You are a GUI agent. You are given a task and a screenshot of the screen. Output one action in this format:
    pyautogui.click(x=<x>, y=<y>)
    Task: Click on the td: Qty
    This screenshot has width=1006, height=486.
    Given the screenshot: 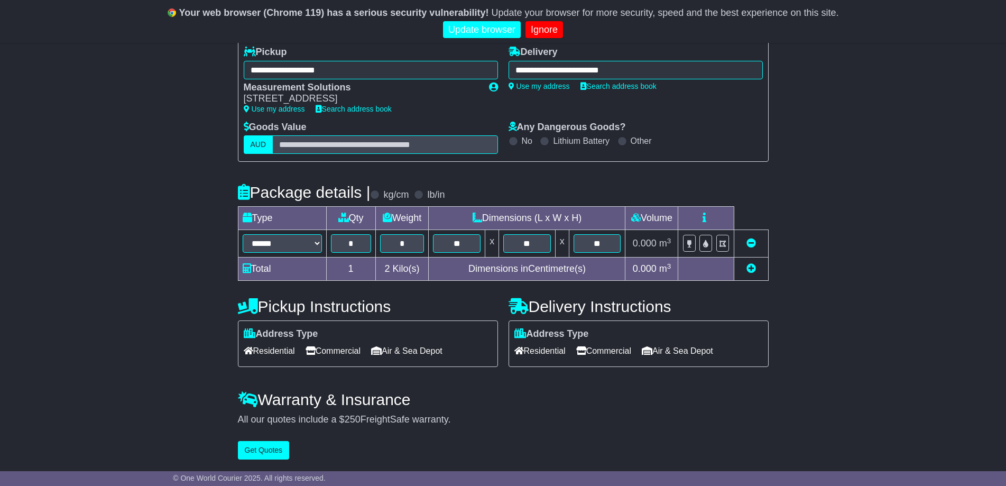 What is the action you would take?
    pyautogui.click(x=350, y=218)
    